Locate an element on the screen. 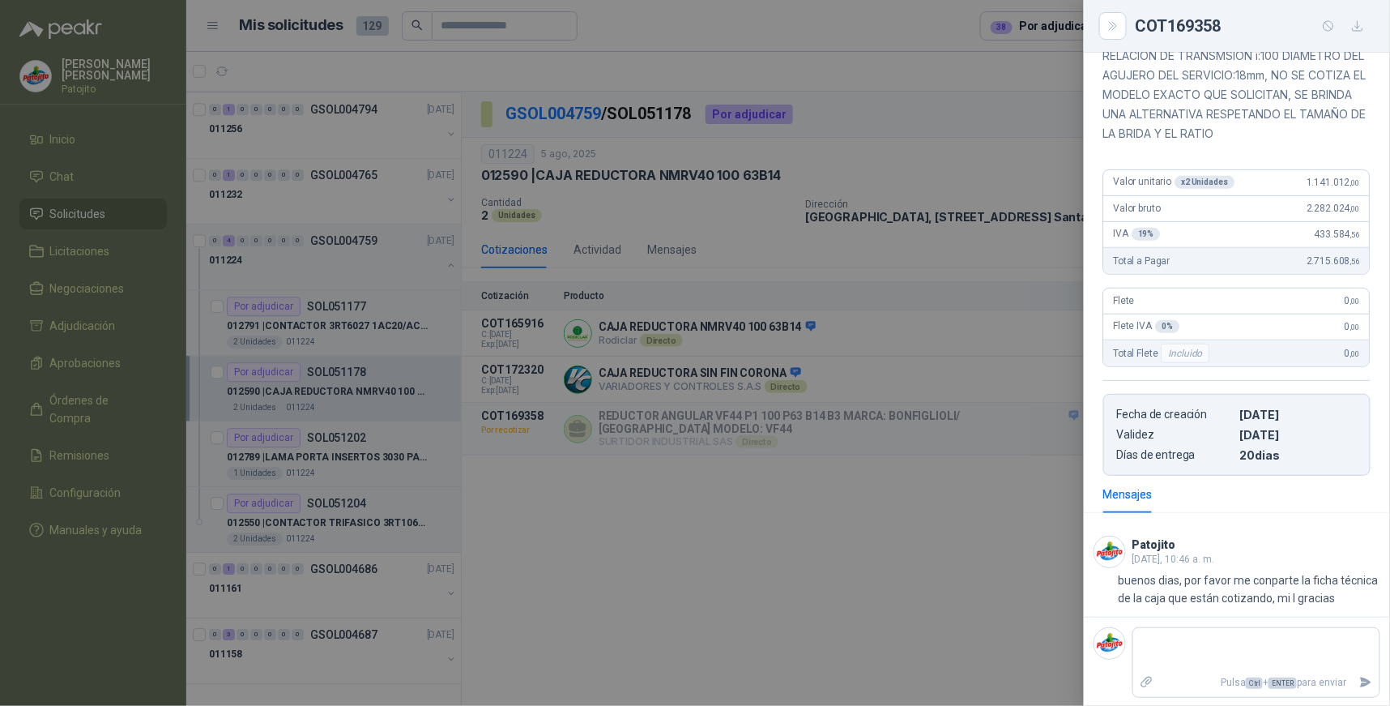  span: Ctrl is located at coordinates (1254, 683).